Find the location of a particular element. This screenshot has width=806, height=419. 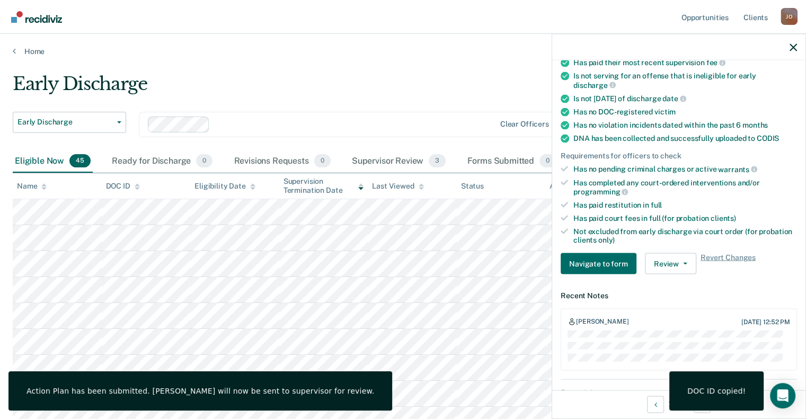

div: Has paid restitution in is located at coordinates (685, 205).